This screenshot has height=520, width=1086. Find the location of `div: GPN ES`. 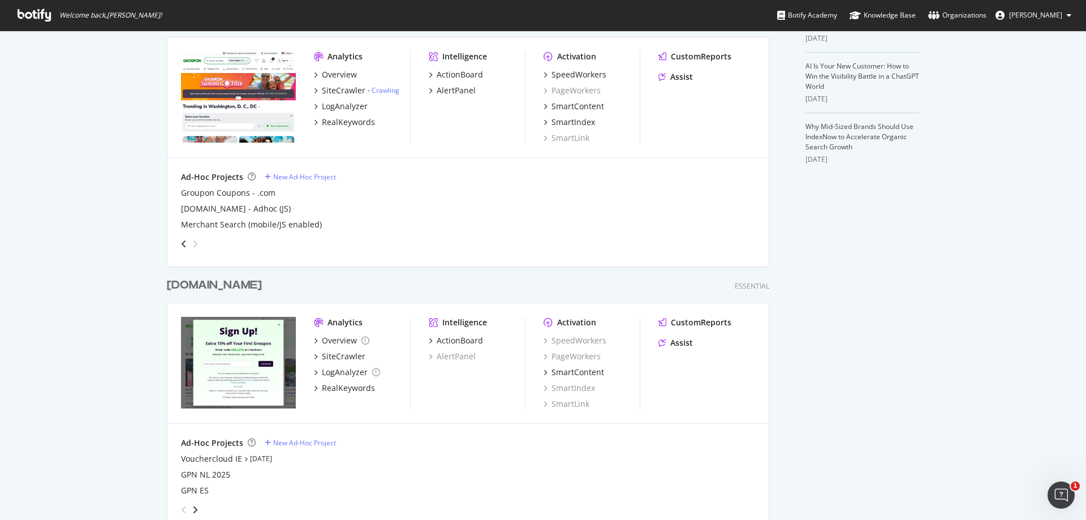

div: GPN ES is located at coordinates (195, 490).